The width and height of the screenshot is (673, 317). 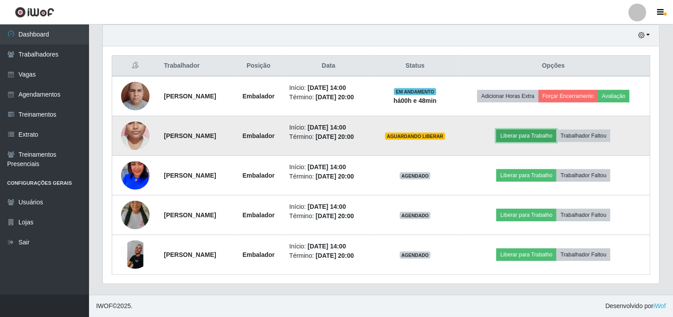 I want to click on img: CoreUI Logo, so click(x=34, y=12).